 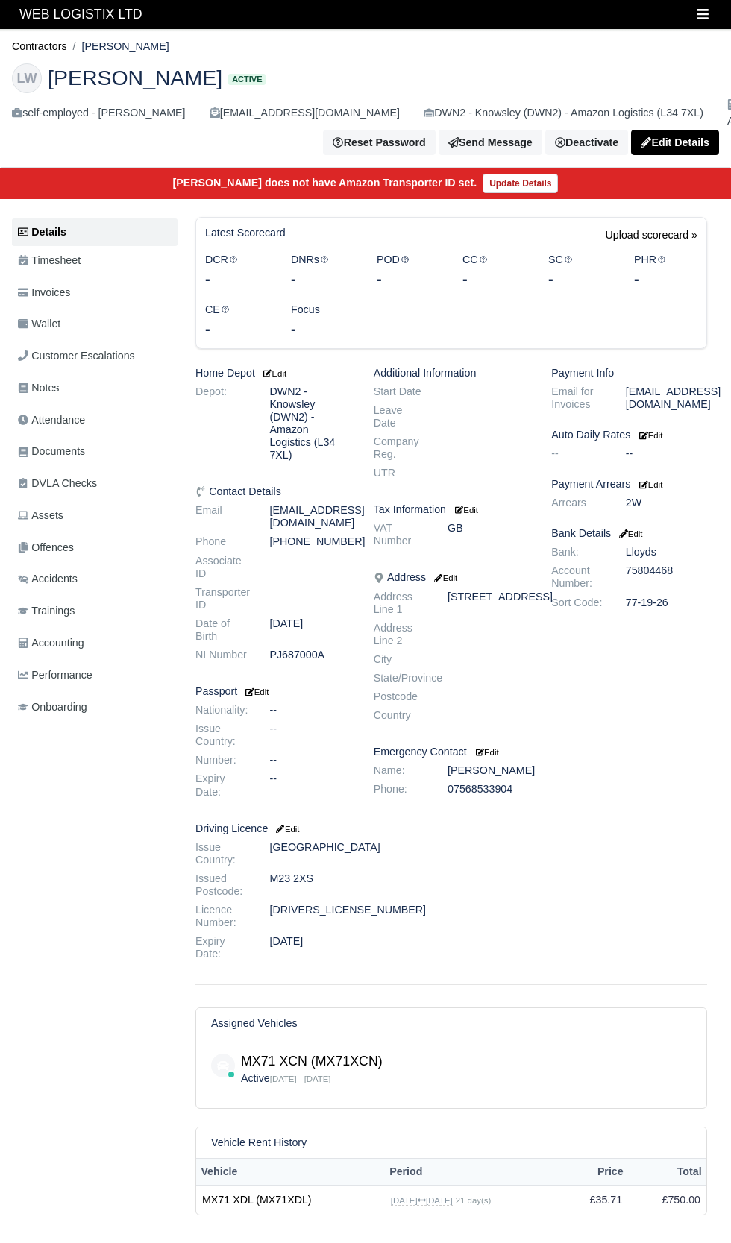 What do you see at coordinates (399, 603) in the screenshot?
I see `dt: Address Line 1` at bounding box center [399, 603].